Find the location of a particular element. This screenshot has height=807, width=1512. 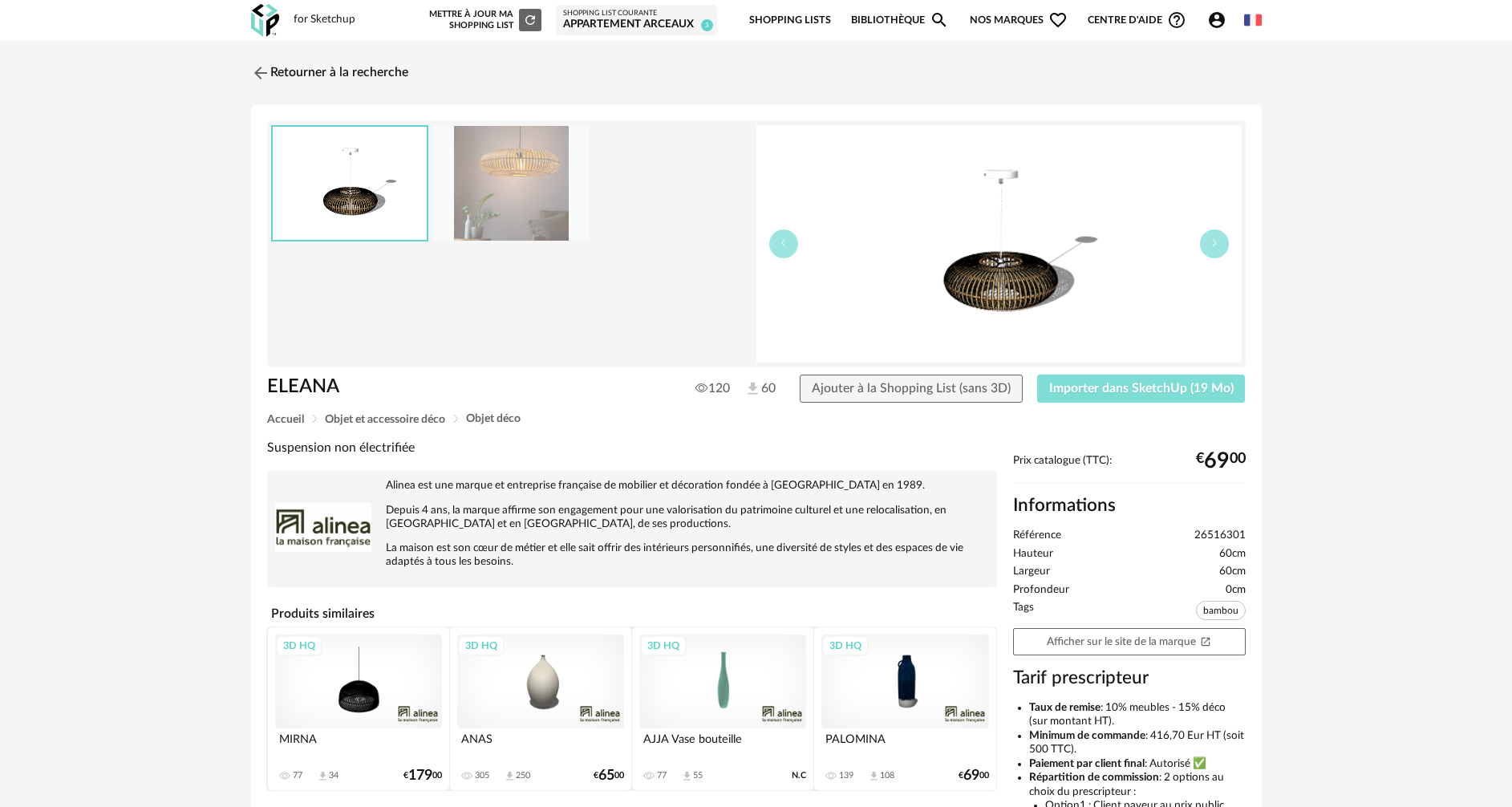

div: ANAS is located at coordinates (541, 744).